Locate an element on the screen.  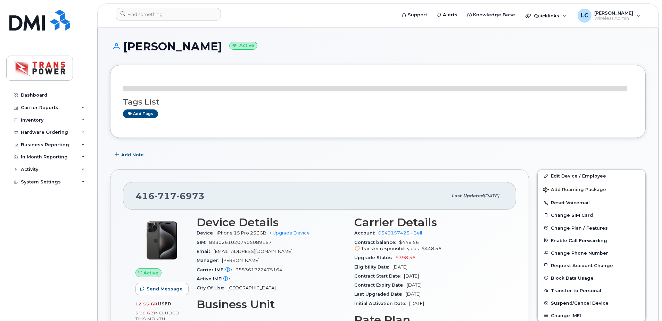
span: 355361722475164 is located at coordinates (259, 269).